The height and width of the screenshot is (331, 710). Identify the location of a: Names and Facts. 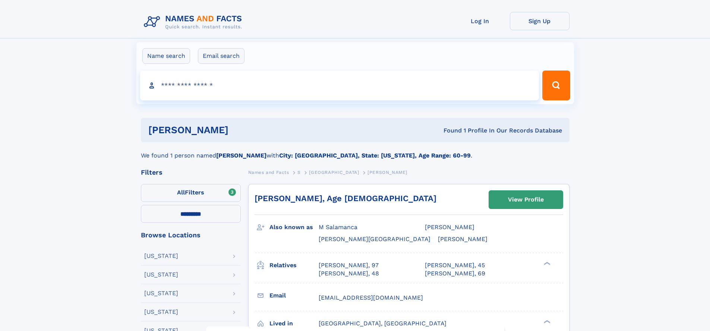
(269, 172).